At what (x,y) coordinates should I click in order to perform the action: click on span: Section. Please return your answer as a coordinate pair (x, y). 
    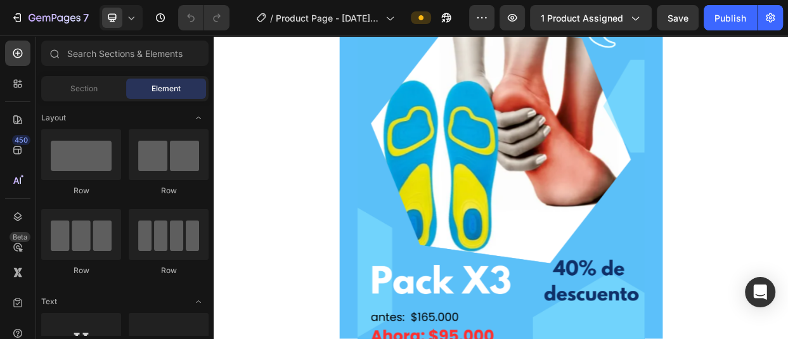
    Looking at the image, I should click on (84, 89).